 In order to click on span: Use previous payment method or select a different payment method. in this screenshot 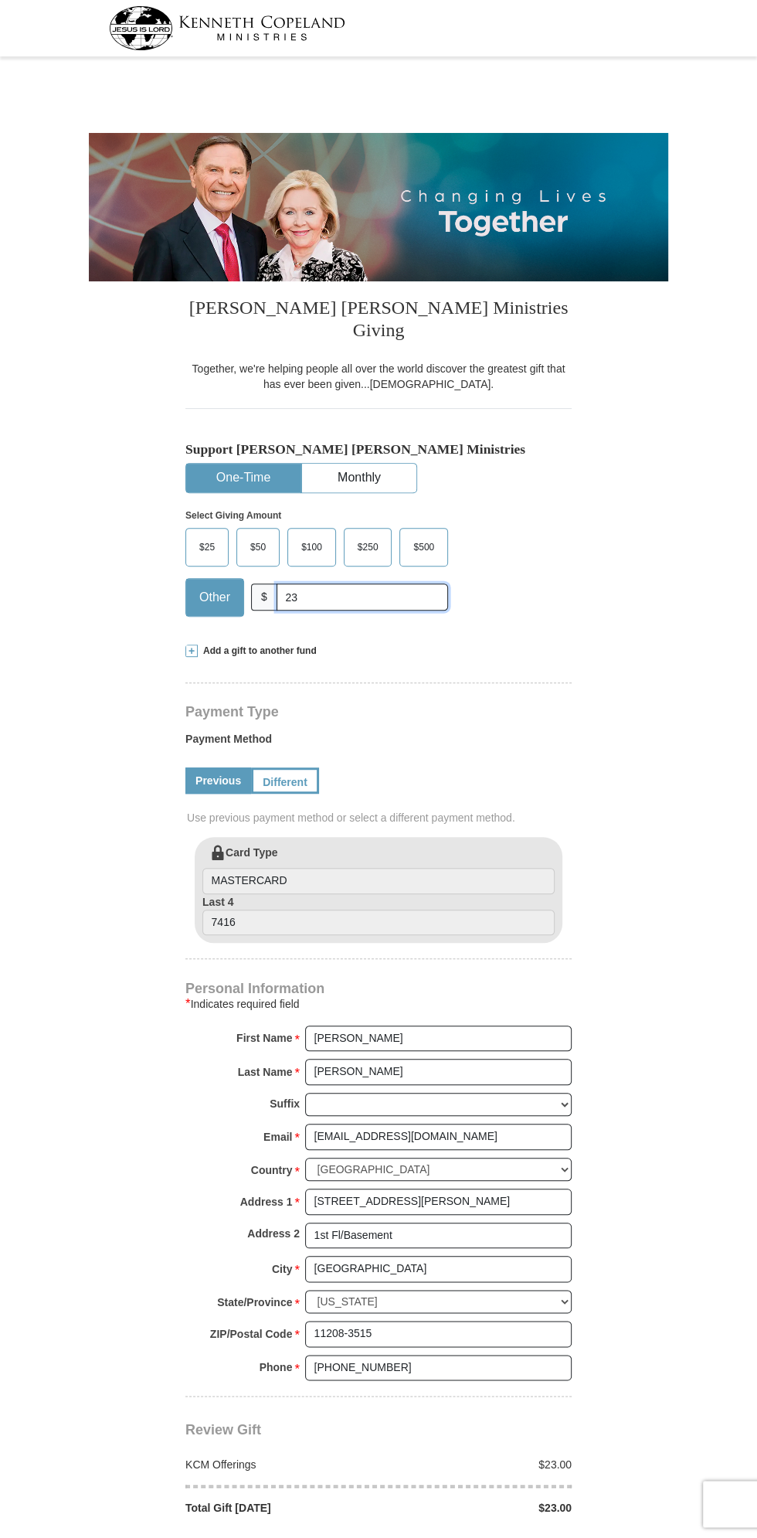, I will do `click(380, 818)`.